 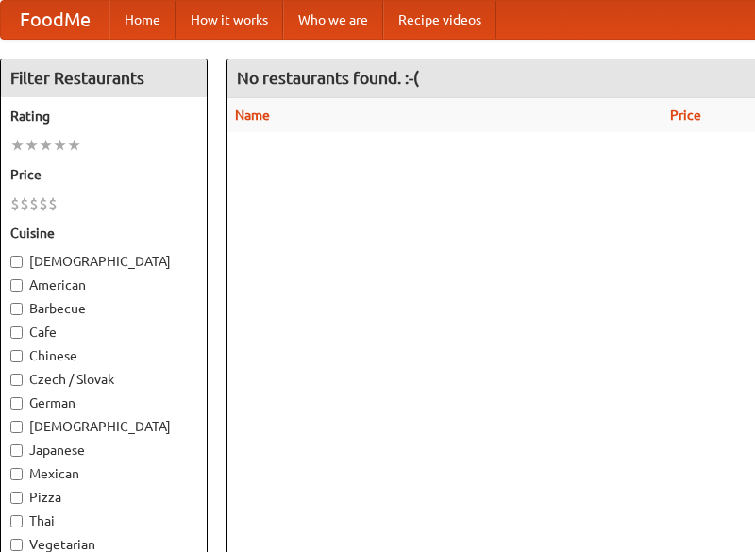 What do you see at coordinates (252, 115) in the screenshot?
I see `a: Name` at bounding box center [252, 115].